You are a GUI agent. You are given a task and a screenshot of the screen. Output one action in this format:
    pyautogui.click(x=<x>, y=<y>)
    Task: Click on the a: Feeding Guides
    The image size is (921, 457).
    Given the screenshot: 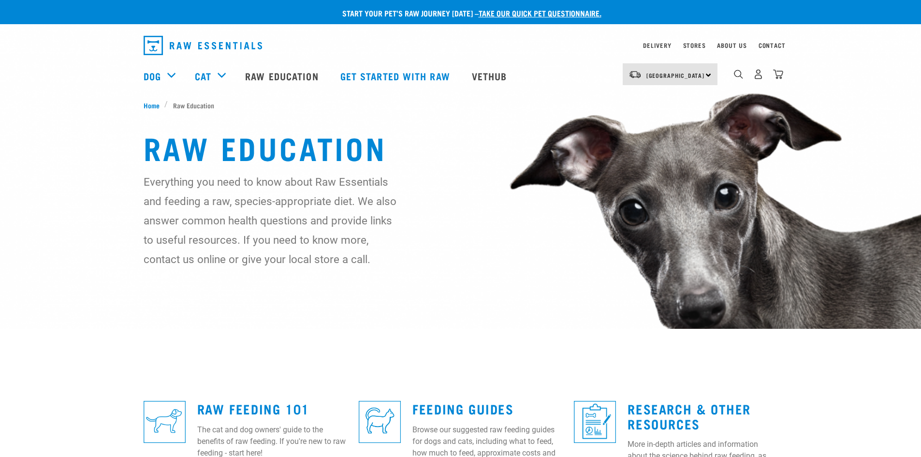 What is the action you would take?
    pyautogui.click(x=463, y=408)
    